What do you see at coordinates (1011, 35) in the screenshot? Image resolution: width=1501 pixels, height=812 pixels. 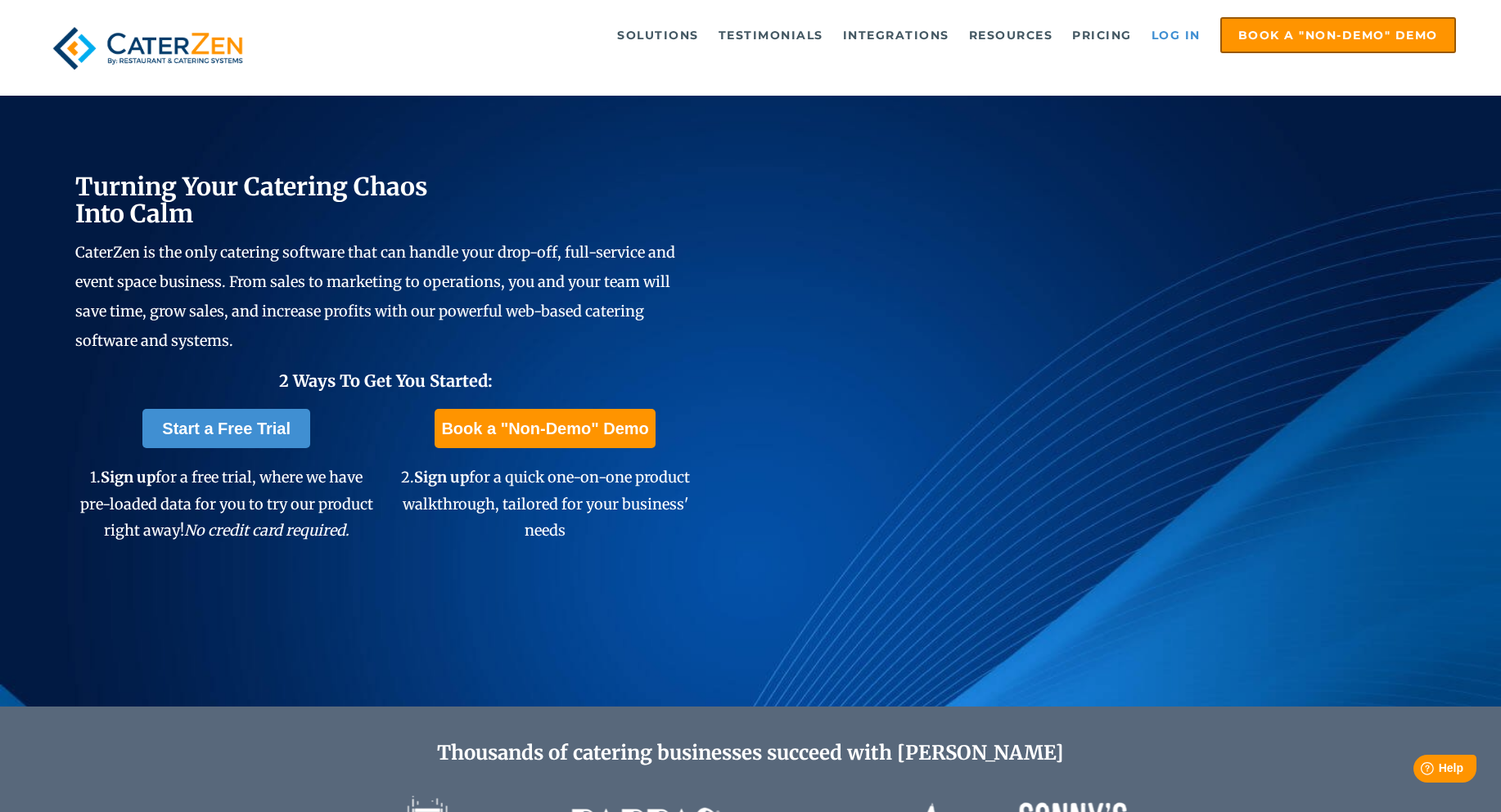 I see `a: Resources` at bounding box center [1011, 35].